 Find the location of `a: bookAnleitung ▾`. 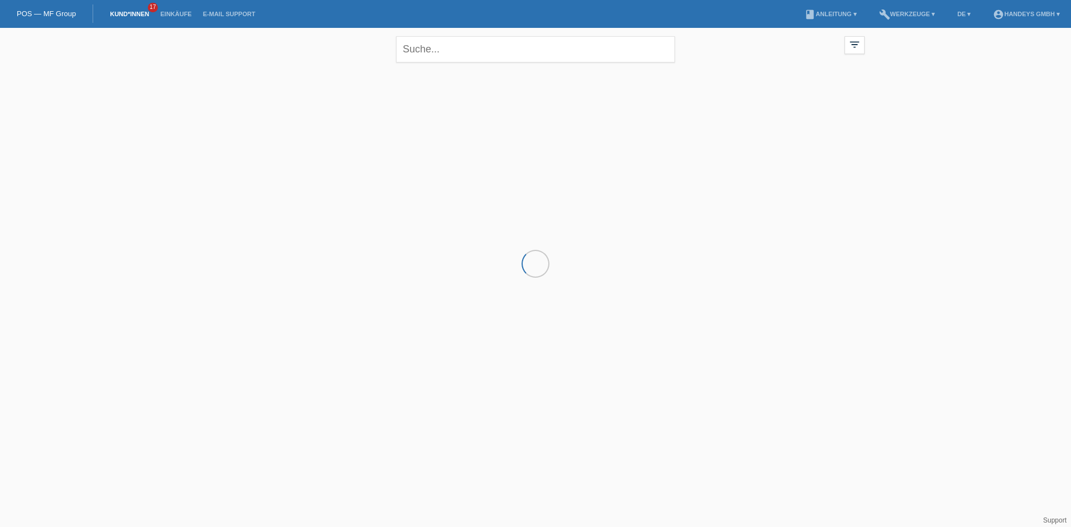

a: bookAnleitung ▾ is located at coordinates (830, 14).